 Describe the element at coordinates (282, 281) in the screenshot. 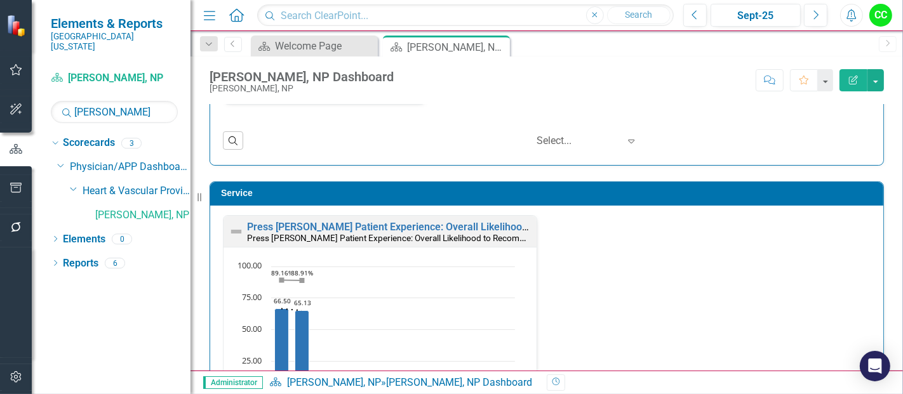

I see `path: Jul-25, 89.1625. Top Box.` at that location.